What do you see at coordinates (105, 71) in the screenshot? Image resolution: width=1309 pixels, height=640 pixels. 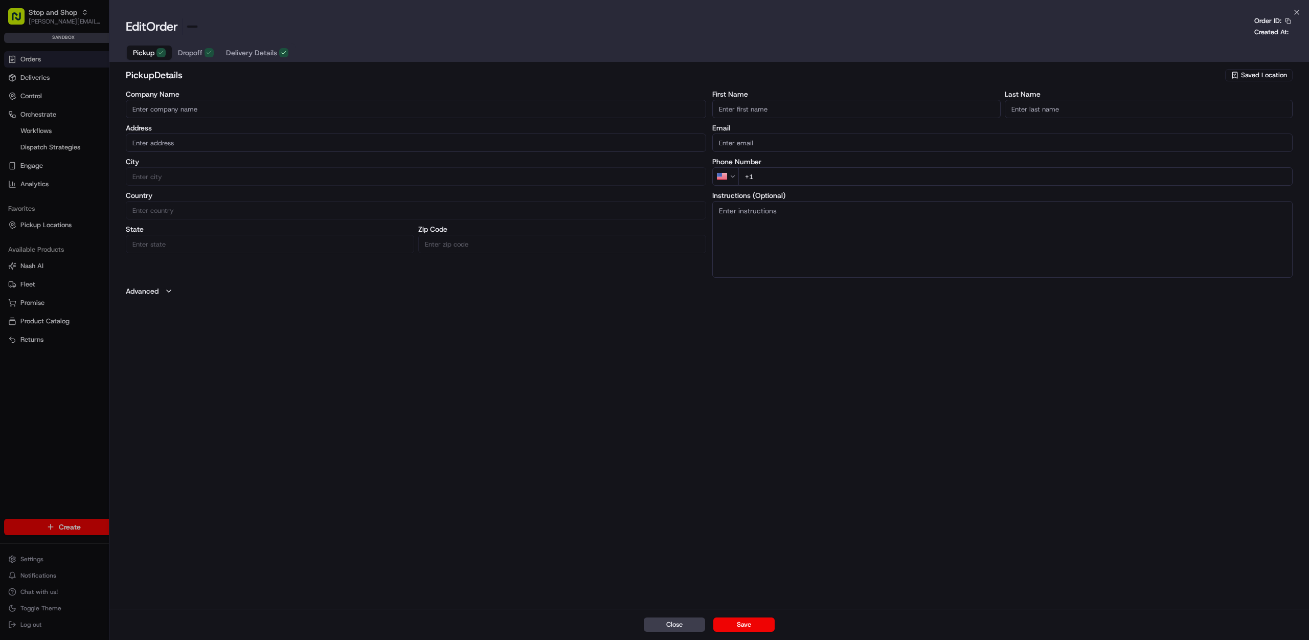 I see `input: Got a question? Start typing here...` at bounding box center [105, 71].